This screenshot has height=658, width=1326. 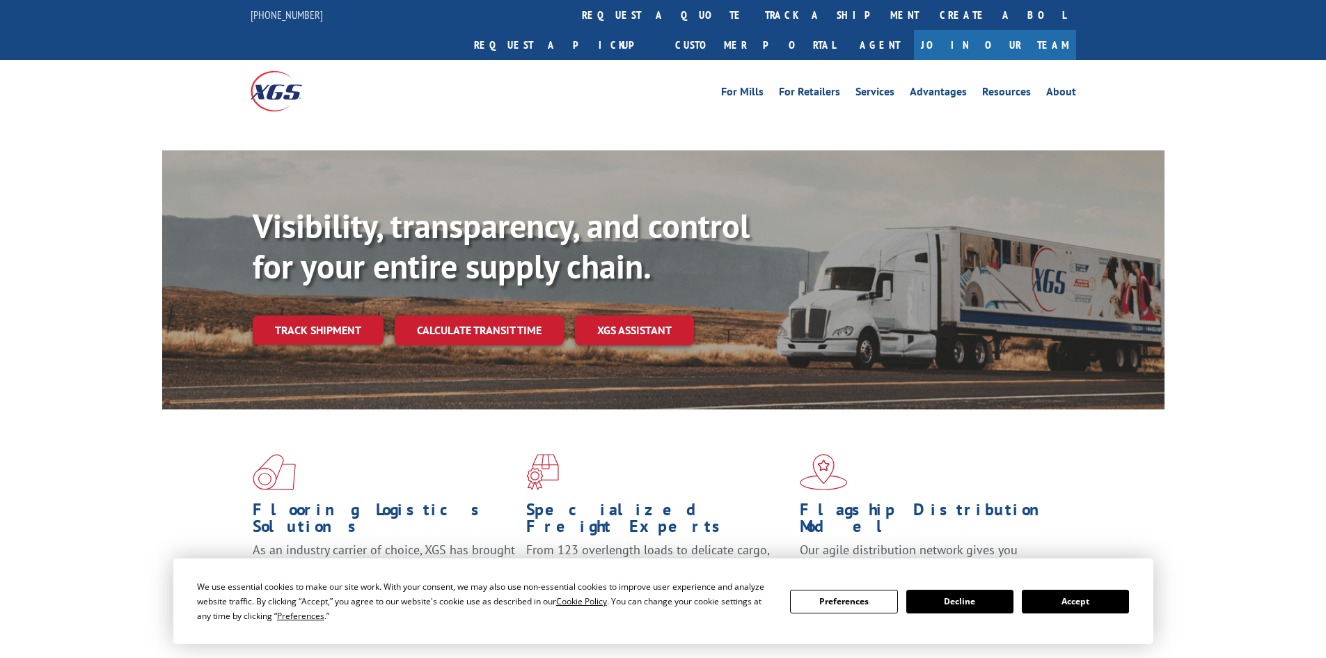 What do you see at coordinates (1007, 94) in the screenshot?
I see `a: Resources` at bounding box center [1007, 94].